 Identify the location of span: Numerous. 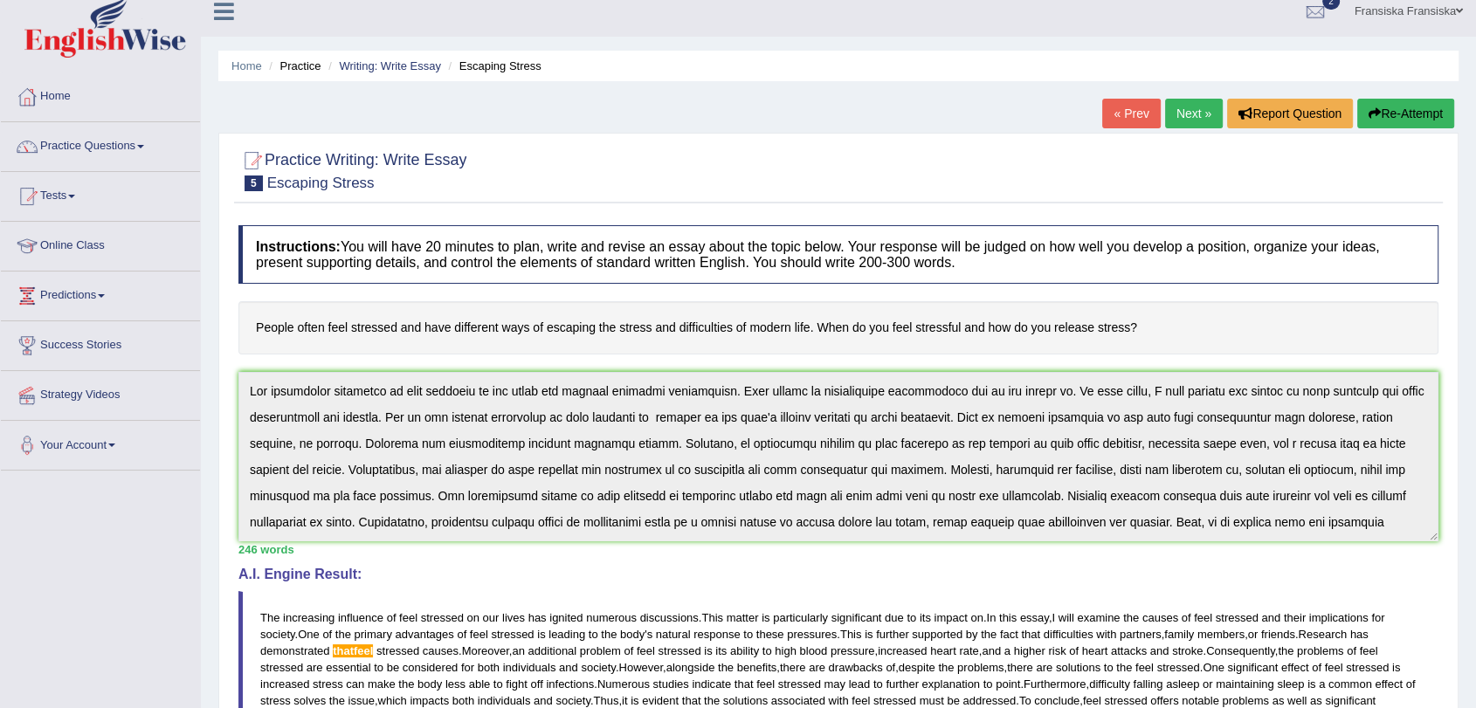
(624, 684).